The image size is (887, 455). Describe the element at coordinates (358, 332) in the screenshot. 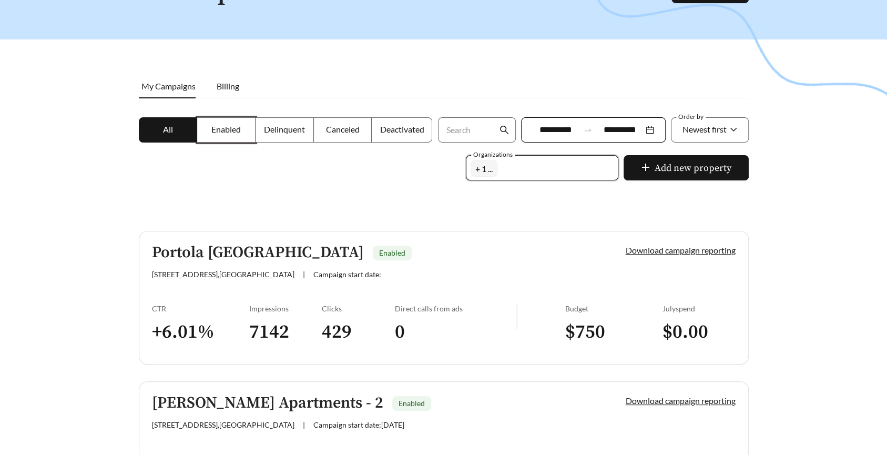

I see `h3: 429` at that location.